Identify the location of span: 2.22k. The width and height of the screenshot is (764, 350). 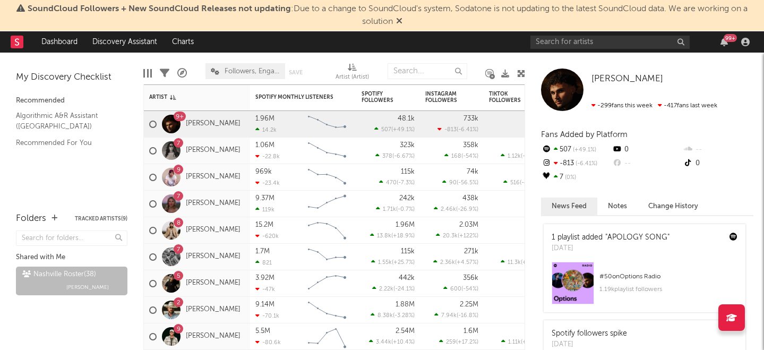
(386, 289).